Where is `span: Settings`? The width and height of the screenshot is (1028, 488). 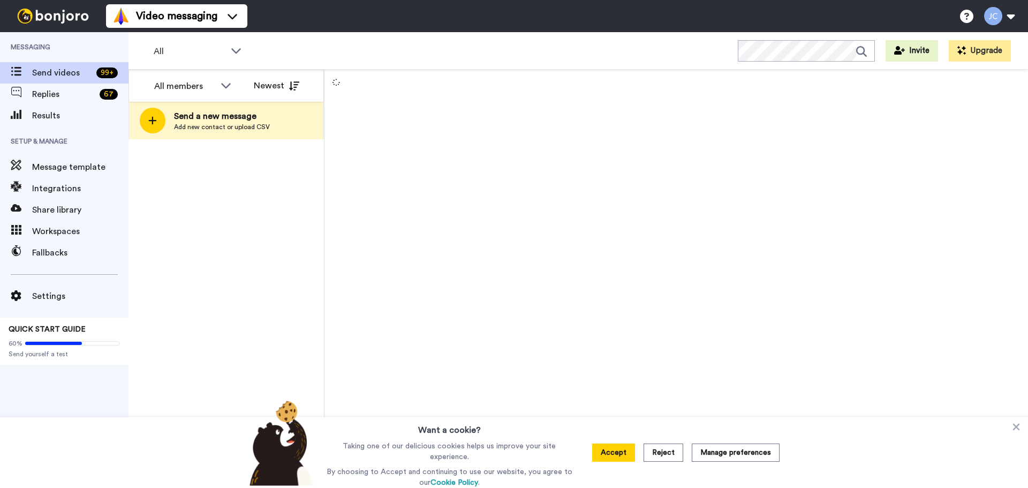 span: Settings is located at coordinates (80, 296).